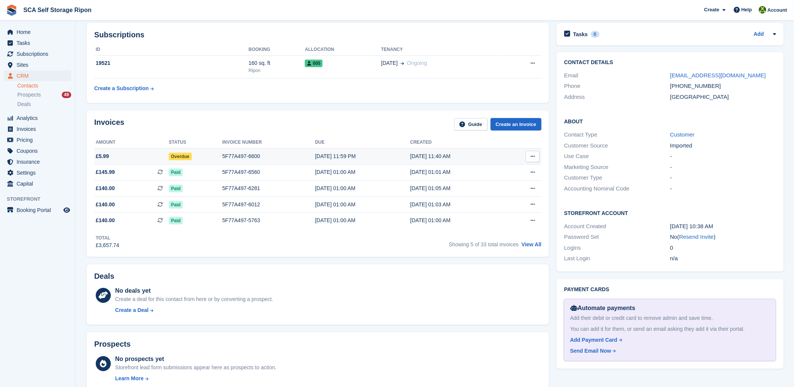 The image size is (794, 387). What do you see at coordinates (39, 32) in the screenshot?
I see `span: Home` at bounding box center [39, 32].